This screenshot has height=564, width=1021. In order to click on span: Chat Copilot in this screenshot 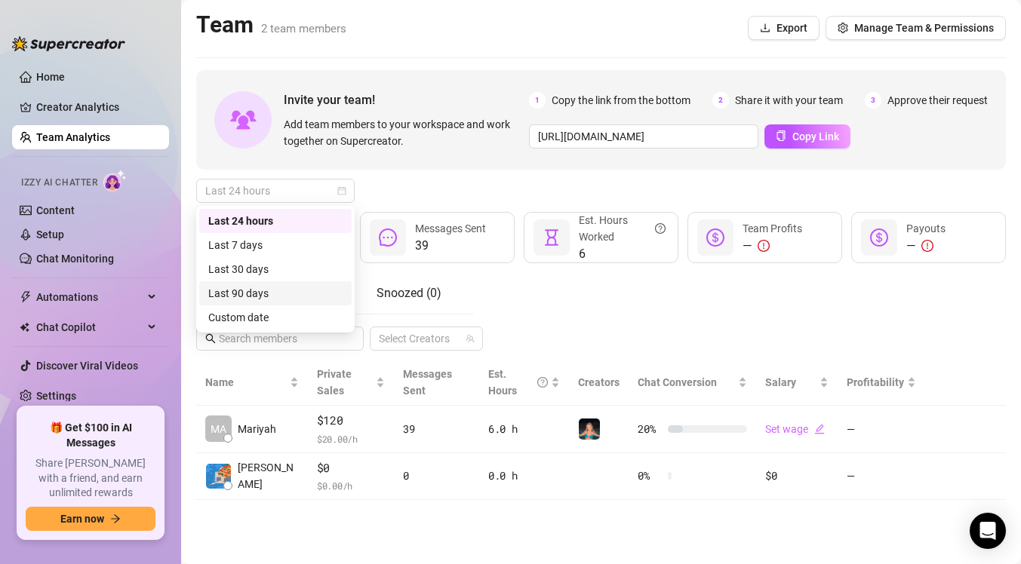, I will do `click(90, 327)`.